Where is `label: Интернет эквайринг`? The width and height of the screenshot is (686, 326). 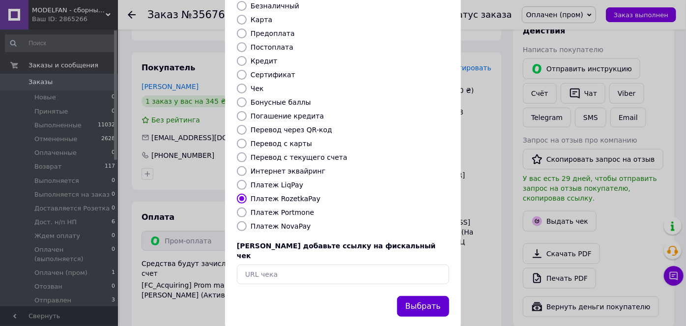 label: Интернет эквайринг is located at coordinates (288, 171).